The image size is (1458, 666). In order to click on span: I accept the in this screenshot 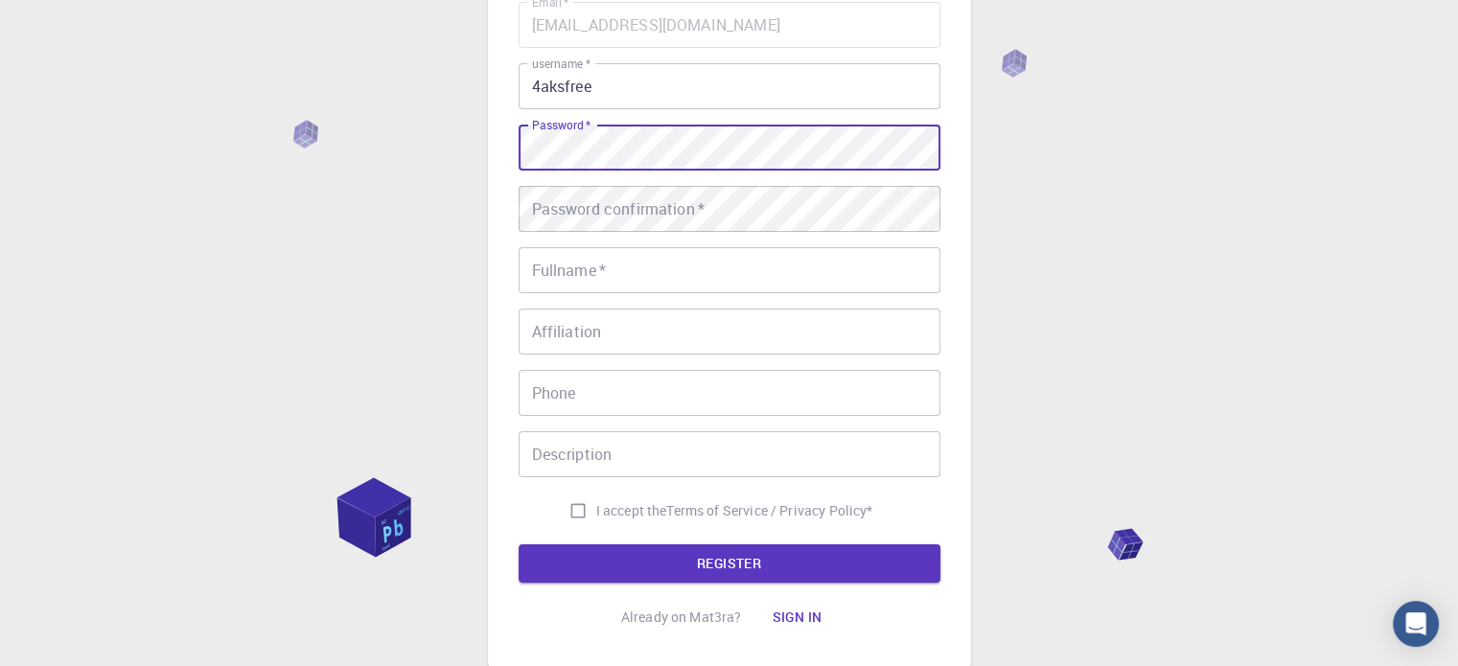, I will do `click(632, 511)`.